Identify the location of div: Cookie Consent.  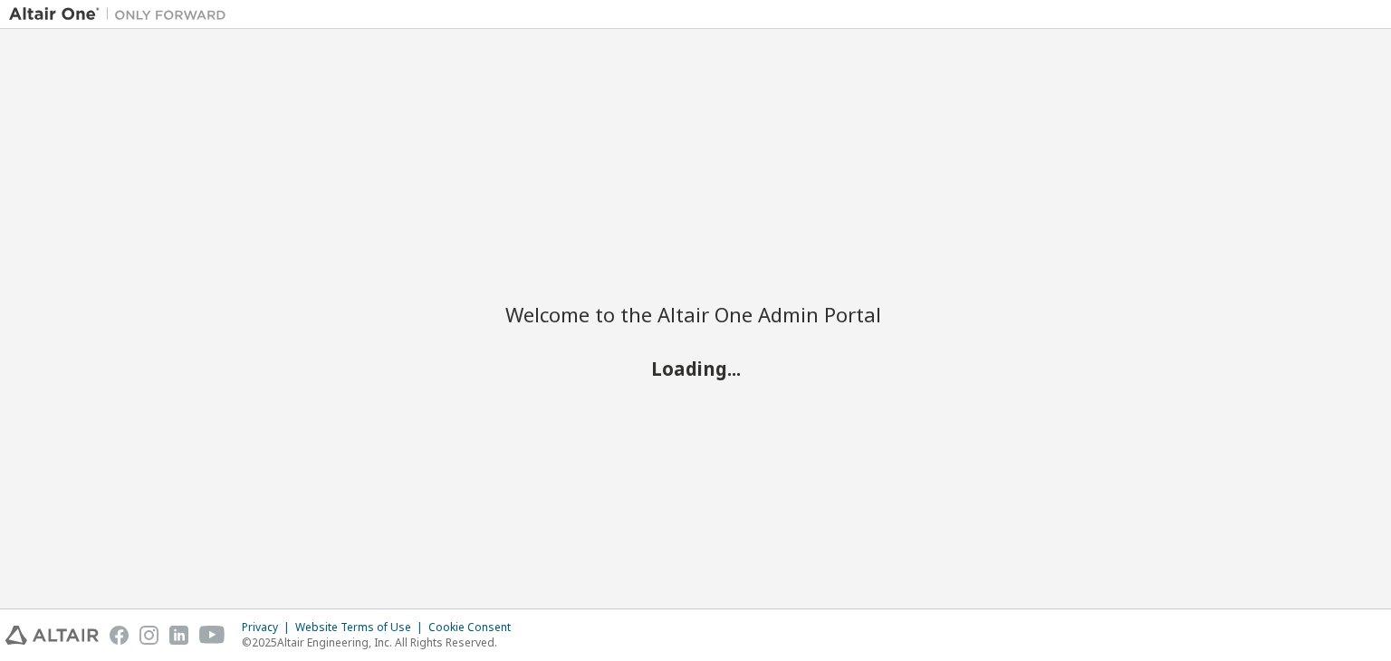
(474, 628).